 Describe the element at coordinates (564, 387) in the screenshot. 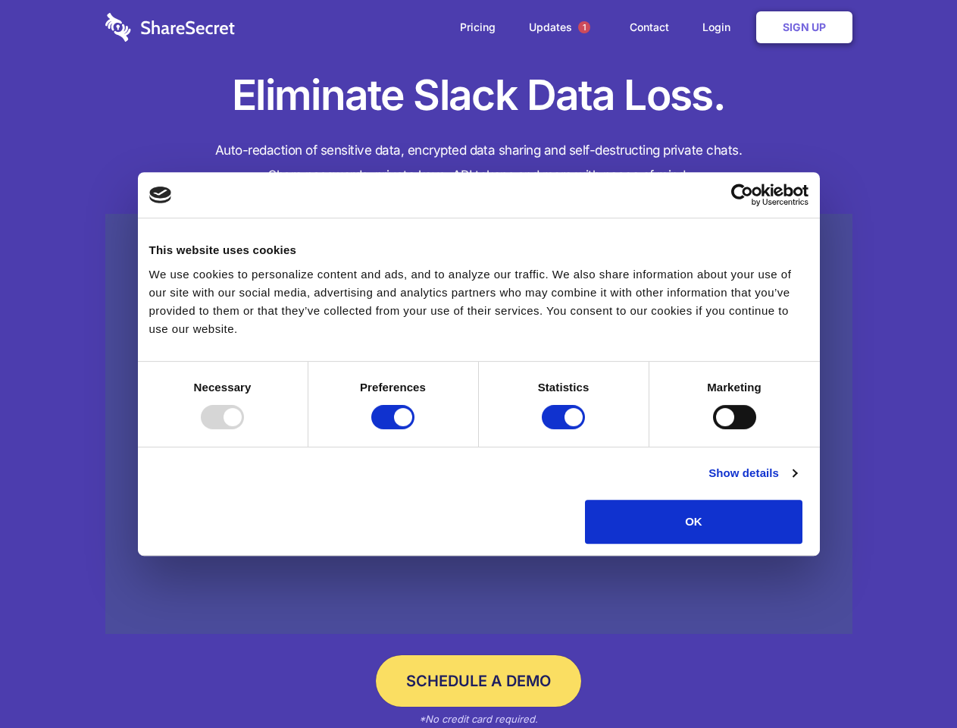

I see `strong: Statistics` at that location.